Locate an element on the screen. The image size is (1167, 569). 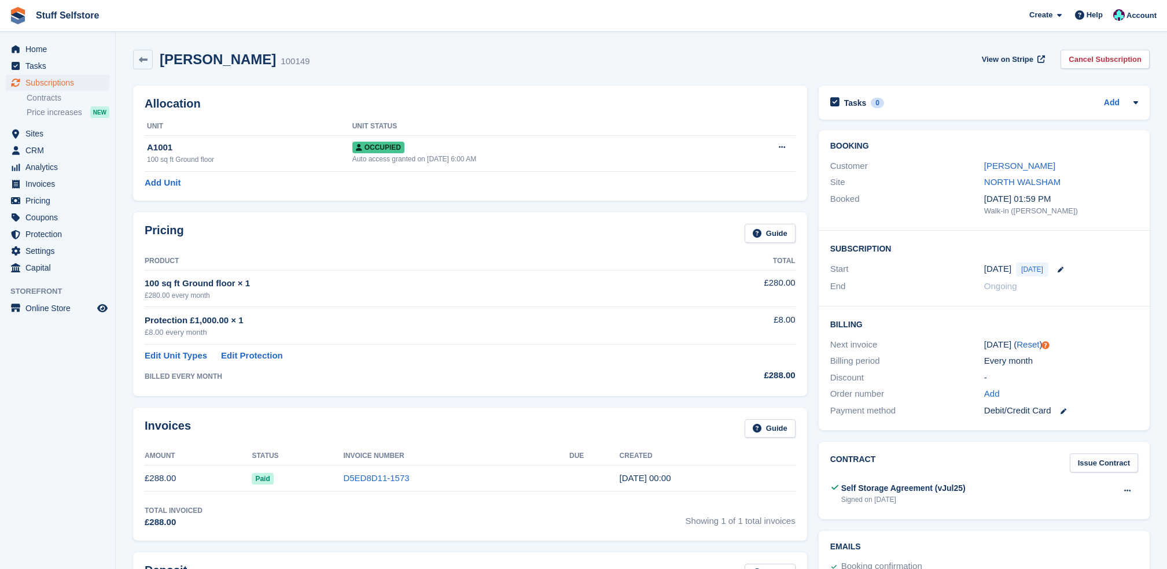
h2: Billing is located at coordinates (984, 324).